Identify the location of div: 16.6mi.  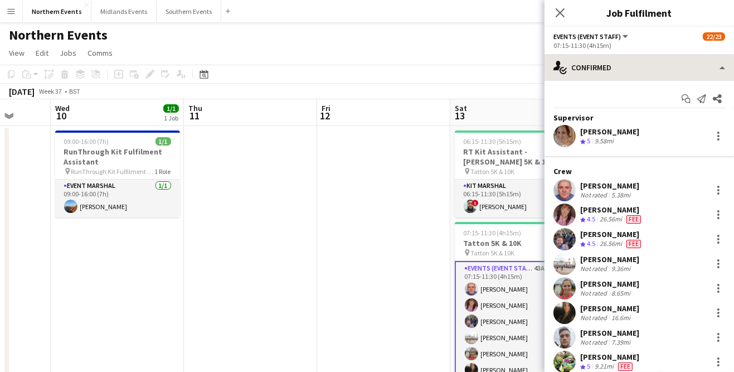
(621, 317).